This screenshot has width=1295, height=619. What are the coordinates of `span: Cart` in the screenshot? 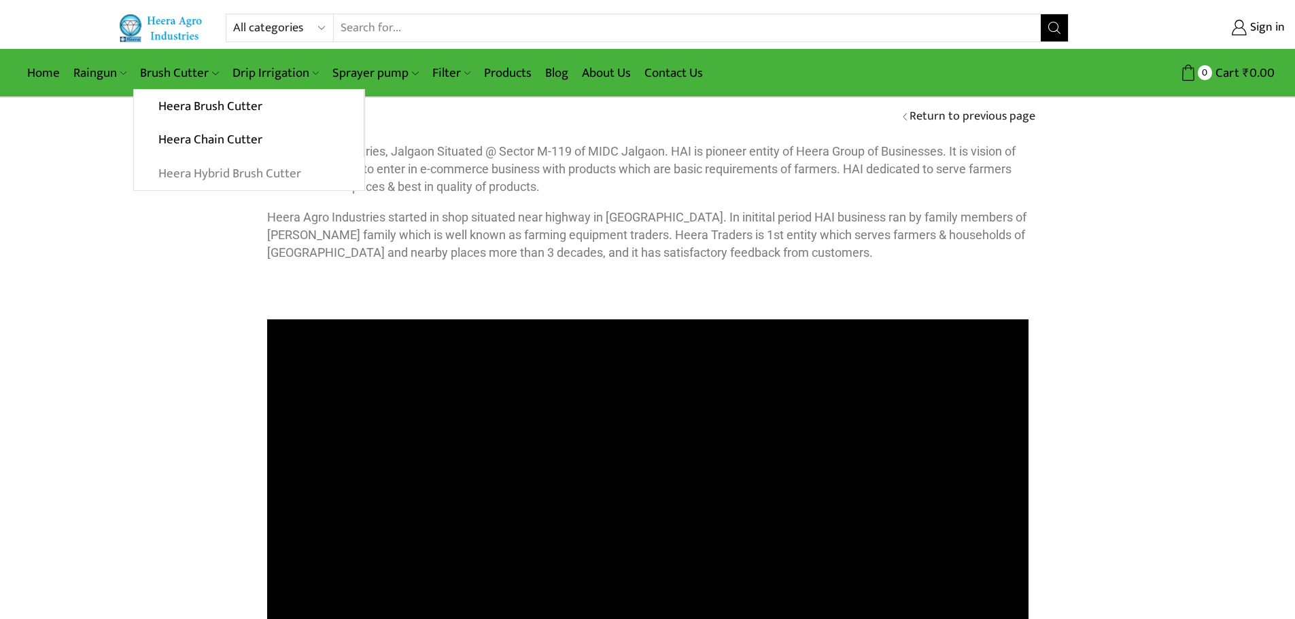 It's located at (1225, 73).